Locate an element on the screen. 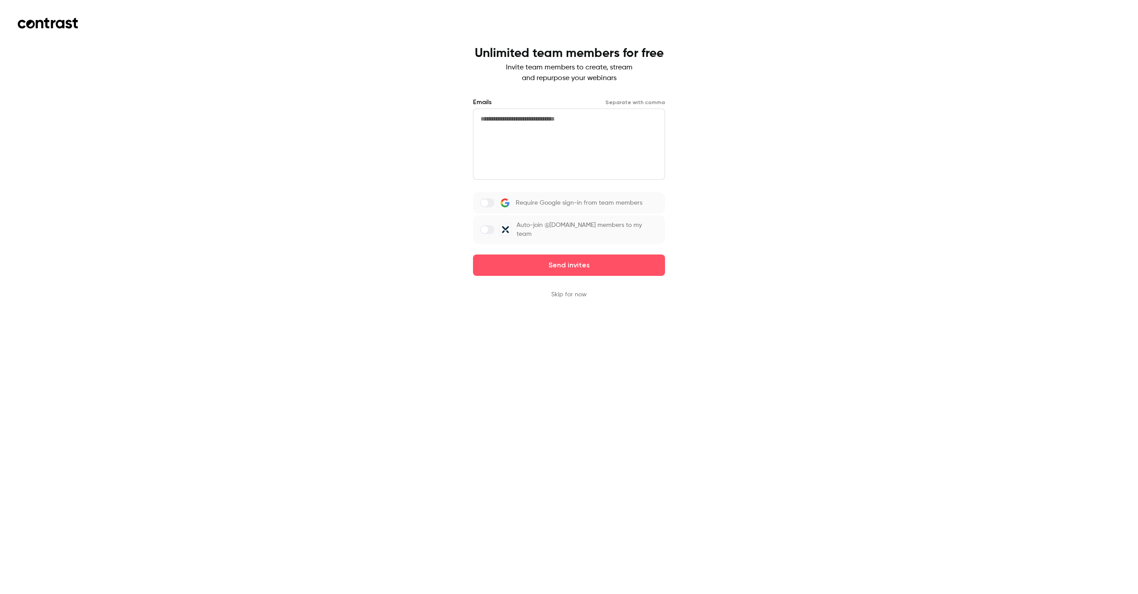  p: Invite team members to create, stream and repurpose your webinars is located at coordinates (569, 73).